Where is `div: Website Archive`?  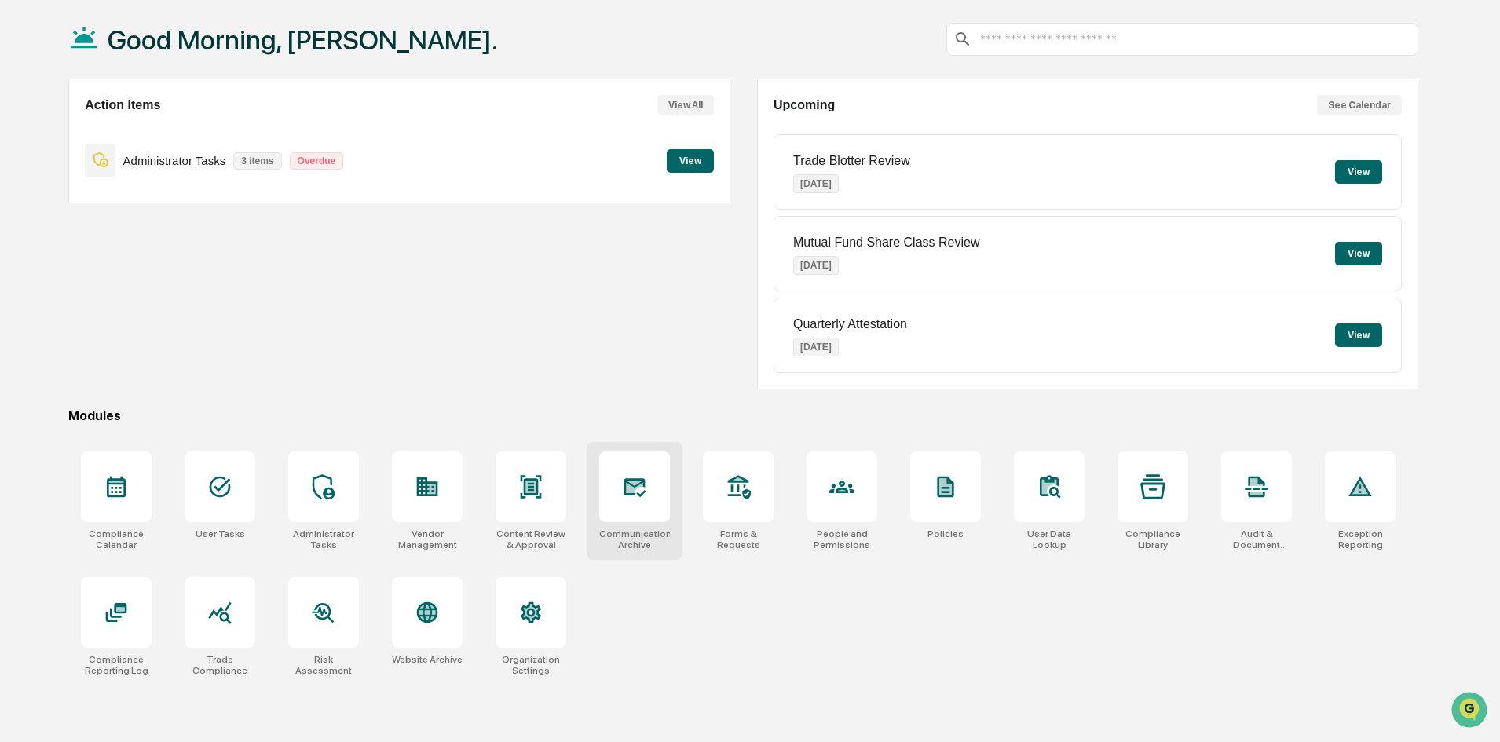 div: Website Archive is located at coordinates (427, 660).